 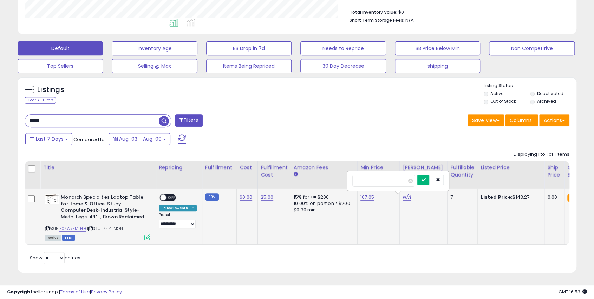 I want to click on div: Ship Price, so click(x=554, y=171).